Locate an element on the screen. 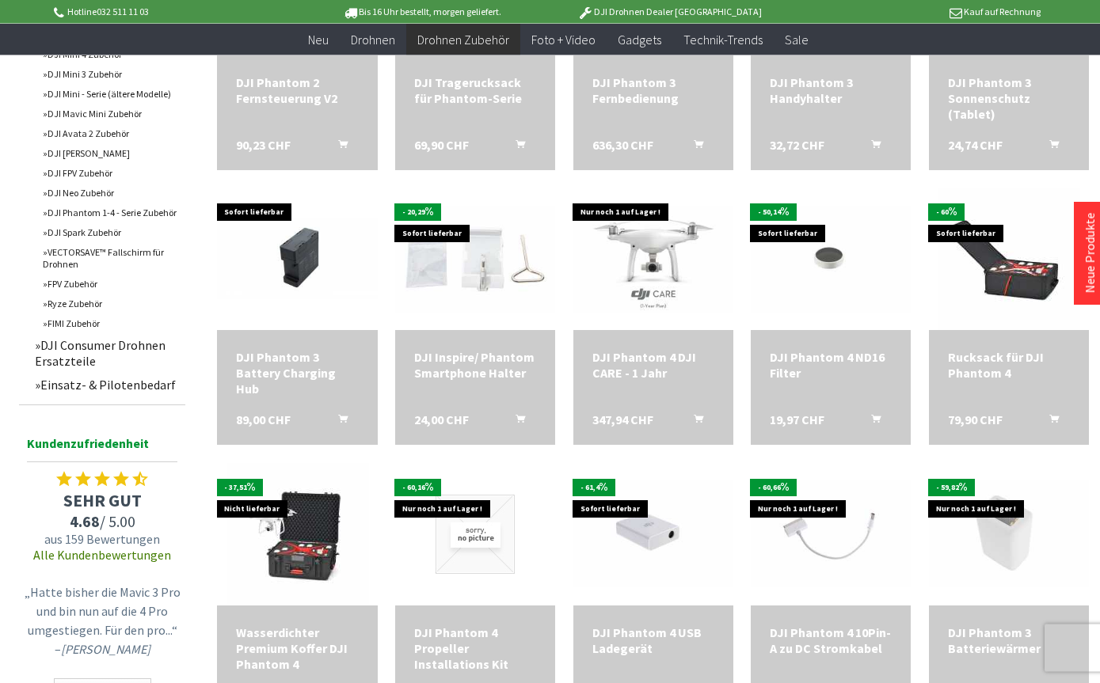 Image resolution: width=1100 pixels, height=683 pixels. a: Sale is located at coordinates (797, 40).